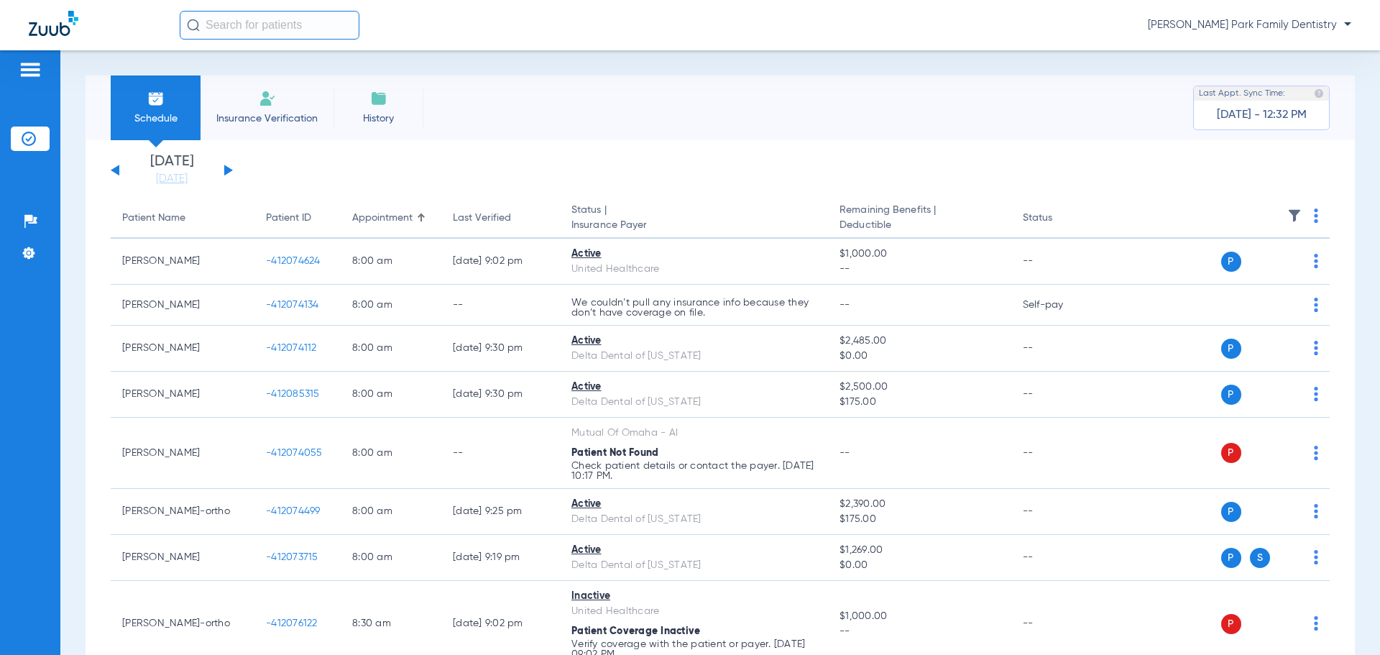 Image resolution: width=1380 pixels, height=655 pixels. What do you see at coordinates (269, 25) in the screenshot?
I see `input: Search for patients` at bounding box center [269, 25].